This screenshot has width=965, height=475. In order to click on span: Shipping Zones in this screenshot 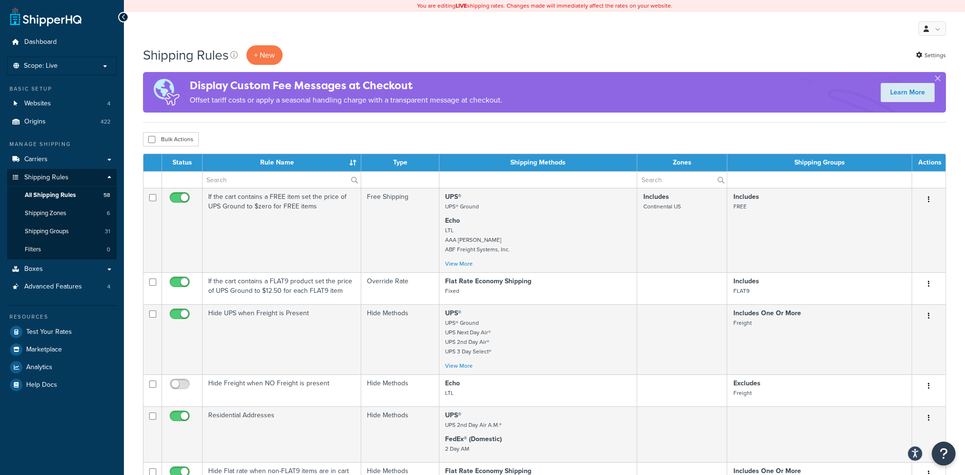, I will do `click(45, 213)`.